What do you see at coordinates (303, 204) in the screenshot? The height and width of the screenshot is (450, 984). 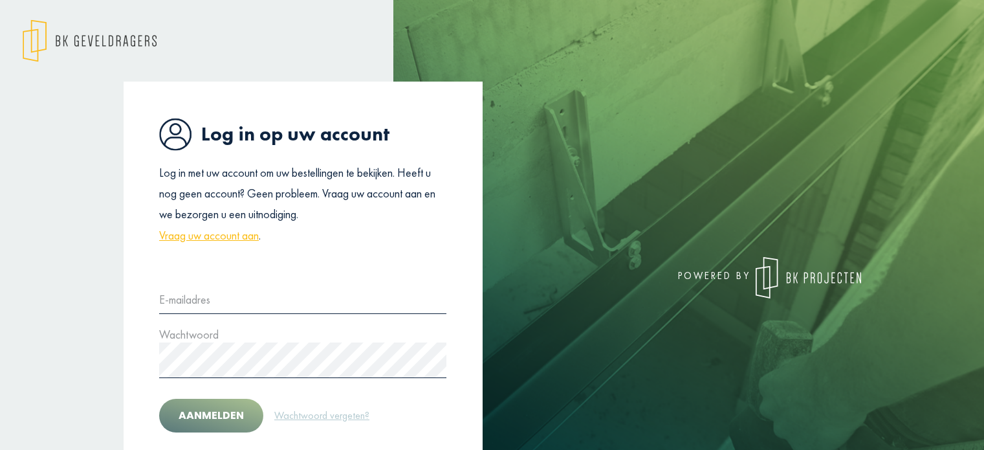 I see `p: Log in met uw account om uw bestellingen te bekijken. Heeft u nog geen account? Geen probleem. Vr...` at bounding box center [303, 204].